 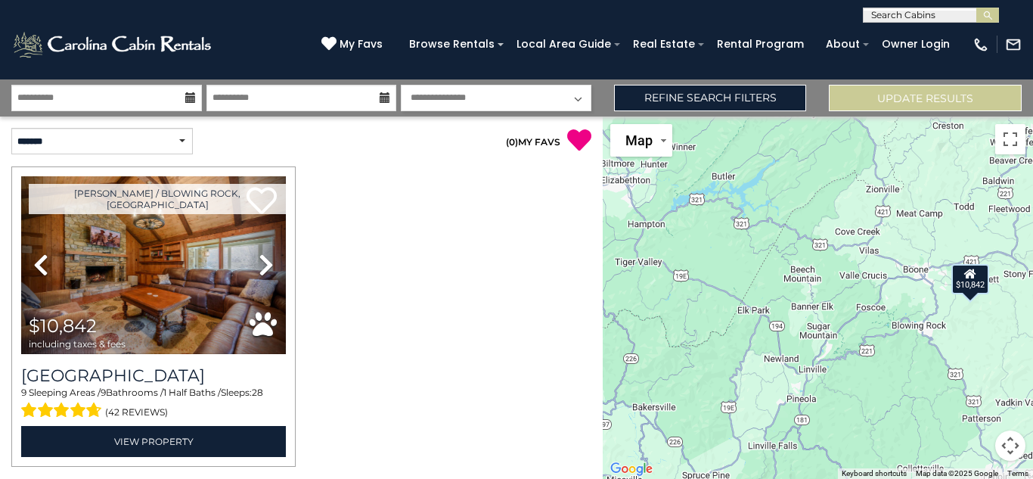 I want to click on span: 1 Half Baths /, so click(x=192, y=392).